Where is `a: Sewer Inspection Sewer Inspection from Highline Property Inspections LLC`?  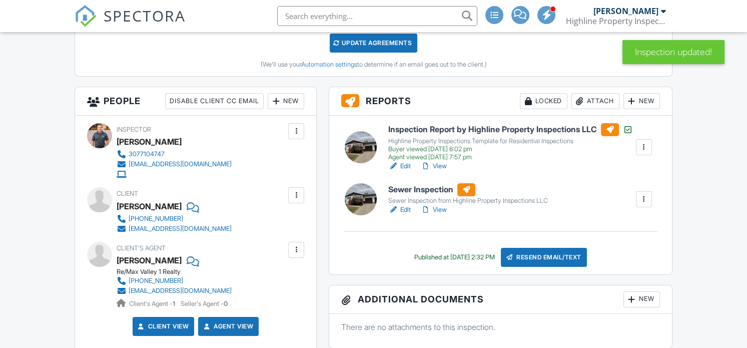 a: Sewer Inspection Sewer Inspection from Highline Property Inspections LLC is located at coordinates (468, 194).